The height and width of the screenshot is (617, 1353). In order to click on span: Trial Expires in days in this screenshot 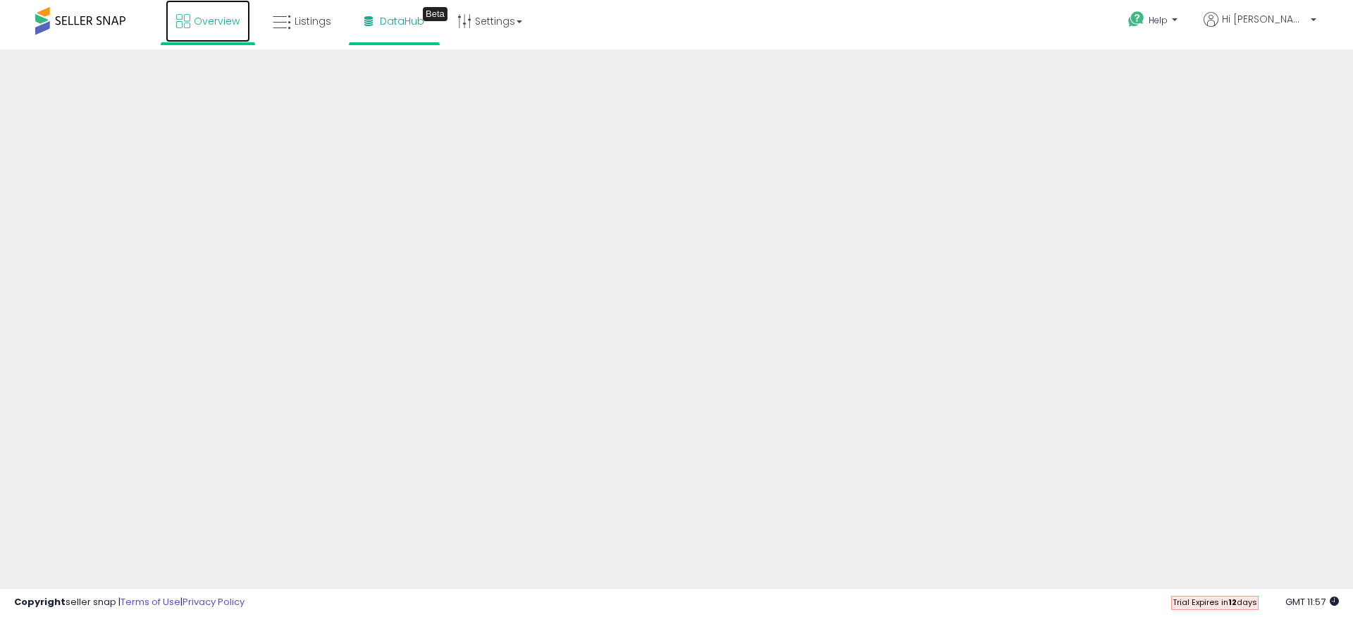, I will do `click(1215, 602)`.